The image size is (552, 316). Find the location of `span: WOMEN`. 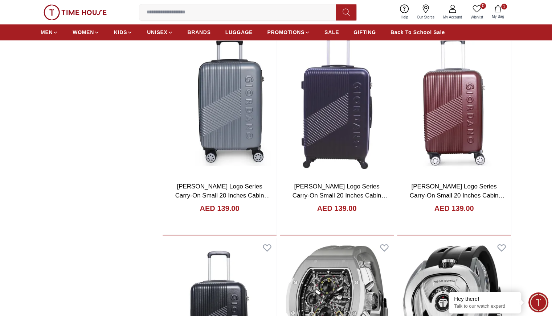

span: WOMEN is located at coordinates (83, 32).